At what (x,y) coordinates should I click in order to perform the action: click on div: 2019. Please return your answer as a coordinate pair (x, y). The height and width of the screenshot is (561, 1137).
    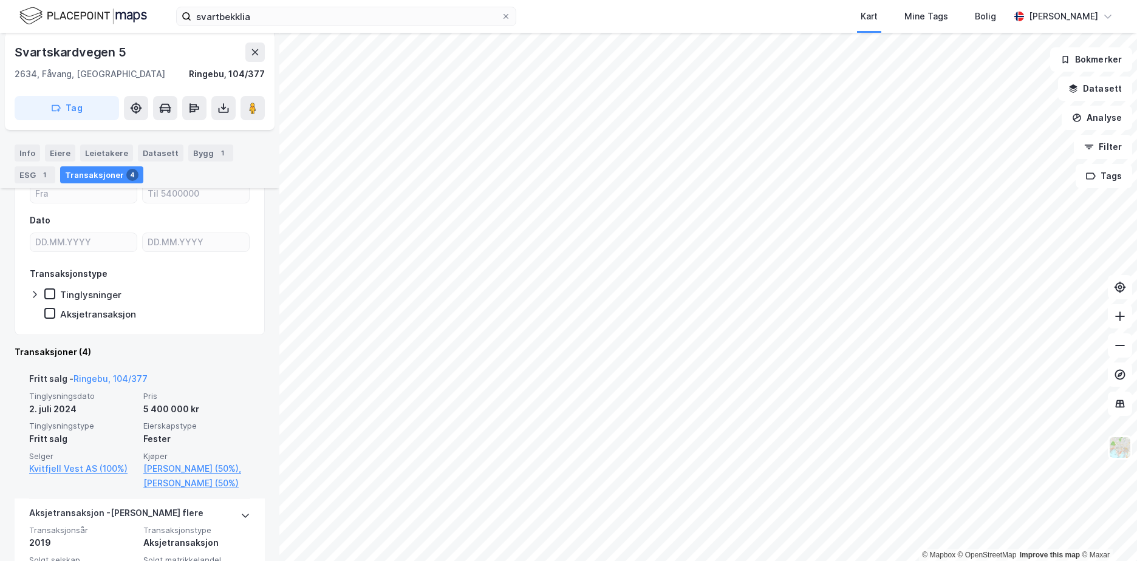
    Looking at the image, I should click on (83, 543).